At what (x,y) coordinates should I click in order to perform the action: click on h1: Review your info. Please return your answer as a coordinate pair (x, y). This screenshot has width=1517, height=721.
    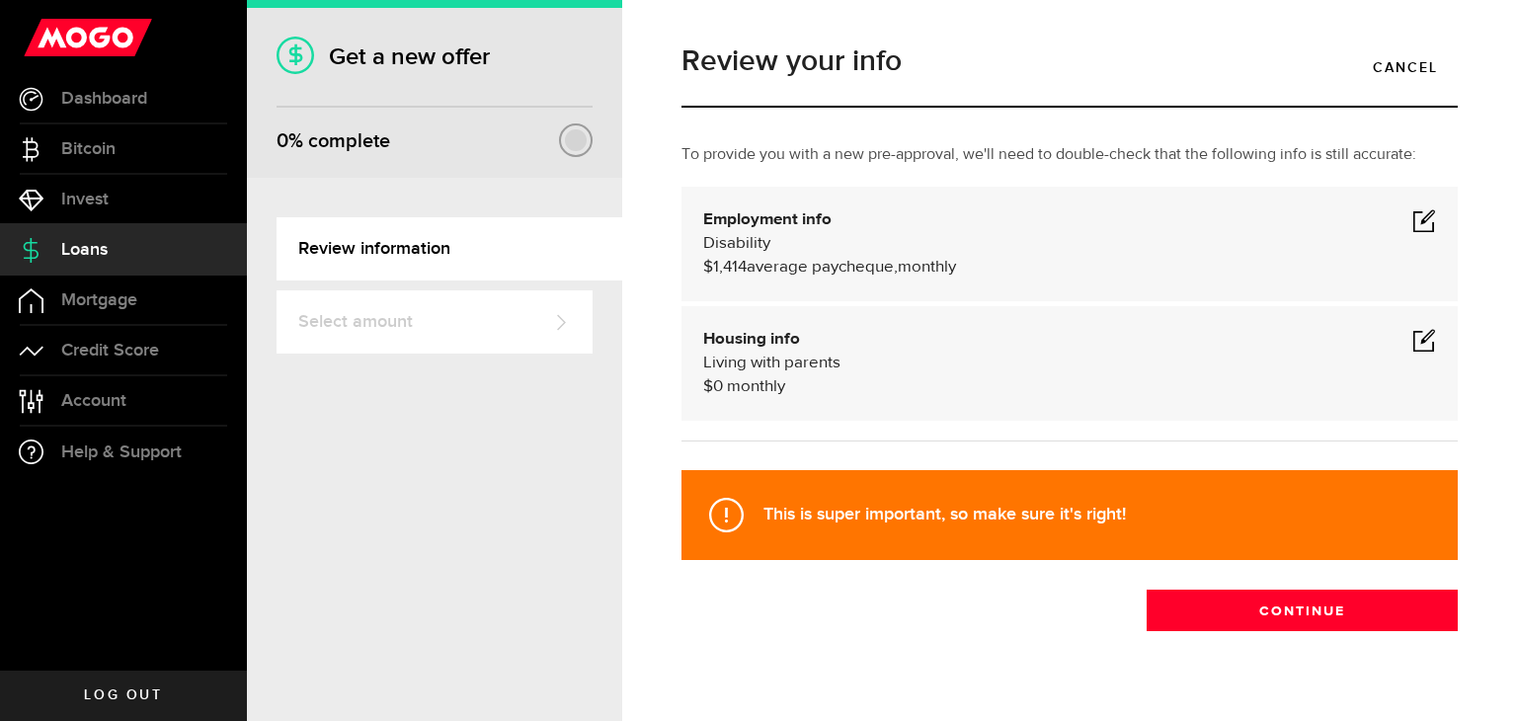
    Looking at the image, I should click on (1069, 61).